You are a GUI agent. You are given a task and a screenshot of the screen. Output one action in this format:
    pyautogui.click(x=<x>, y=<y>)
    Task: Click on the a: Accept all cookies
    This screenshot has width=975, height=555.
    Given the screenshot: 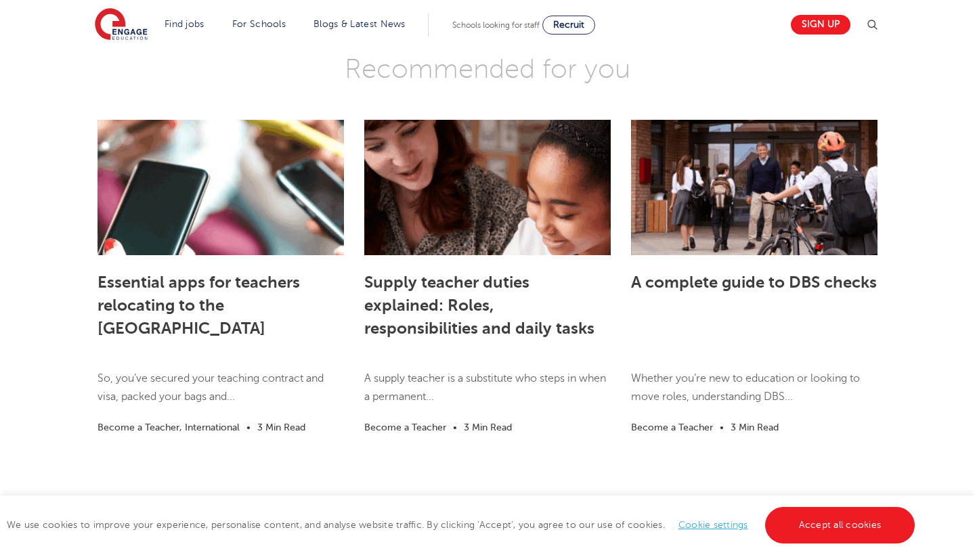 What is the action you would take?
    pyautogui.click(x=841, y=526)
    